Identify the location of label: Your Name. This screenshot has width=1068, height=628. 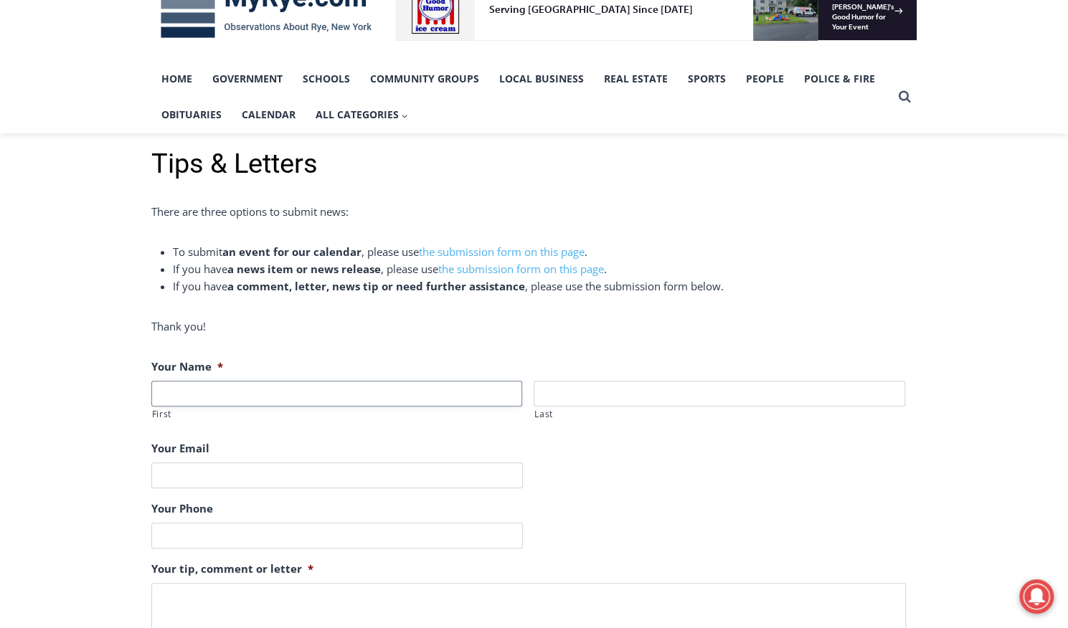
(187, 367).